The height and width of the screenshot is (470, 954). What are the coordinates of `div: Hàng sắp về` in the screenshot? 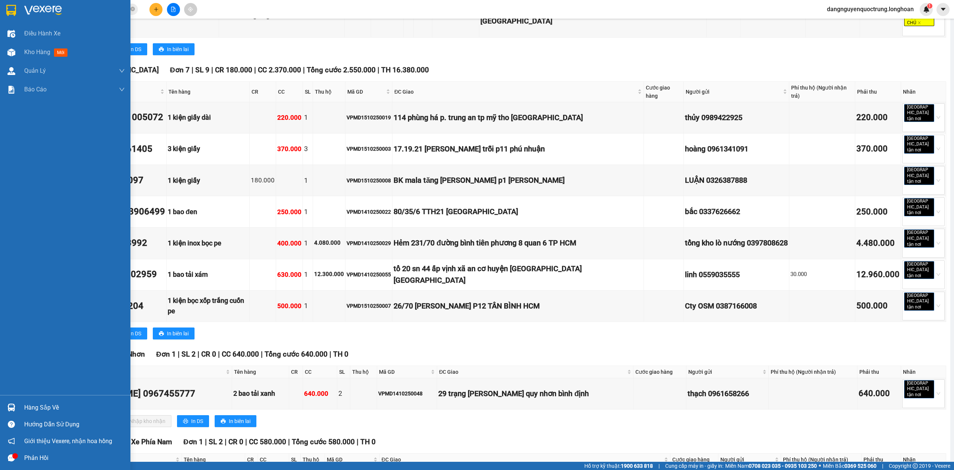 It's located at (75, 407).